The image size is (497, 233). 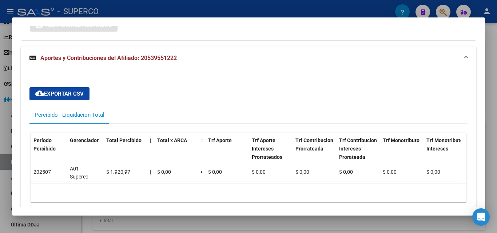 What do you see at coordinates (446, 153) in the screenshot?
I see `datatable-header-cell: Trf Monotributo Intereses` at bounding box center [446, 153].